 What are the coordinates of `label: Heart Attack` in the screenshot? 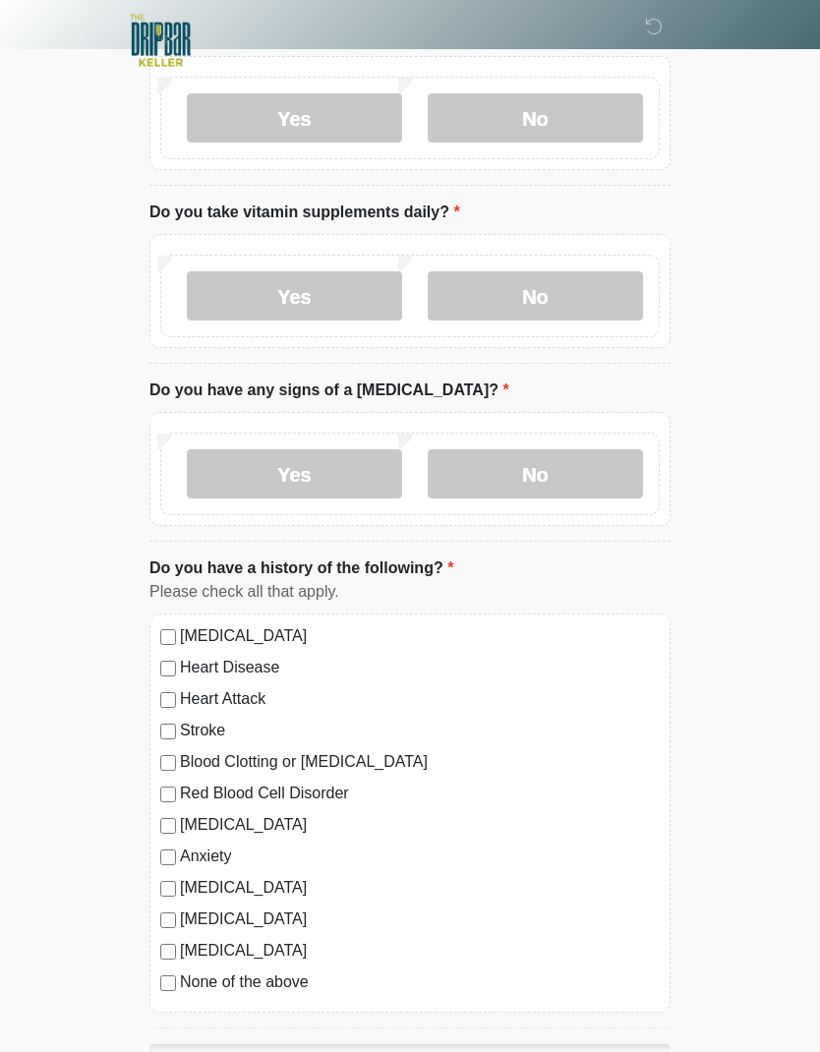 It's located at (420, 700).